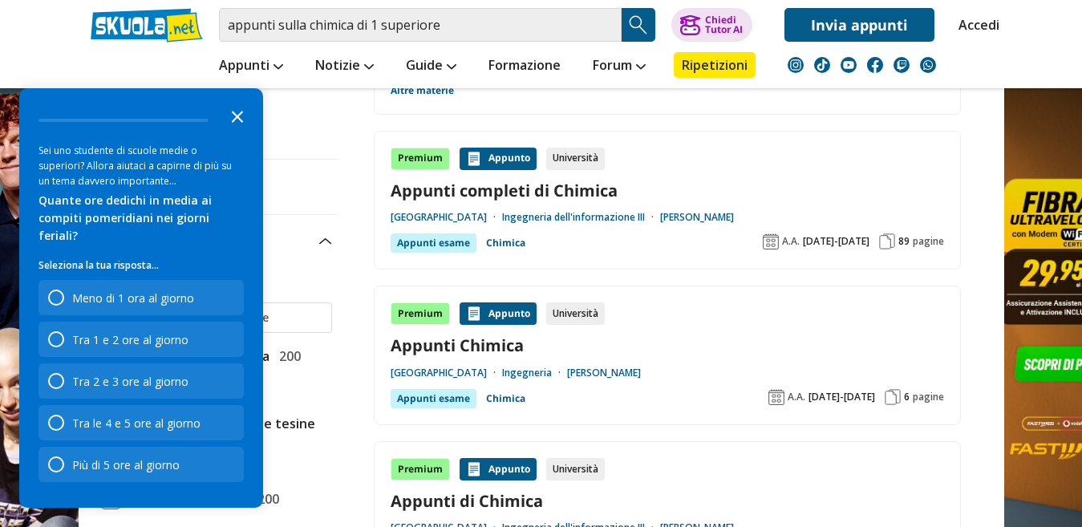 This screenshot has width=1082, height=527. I want to click on span: 6, so click(906, 397).